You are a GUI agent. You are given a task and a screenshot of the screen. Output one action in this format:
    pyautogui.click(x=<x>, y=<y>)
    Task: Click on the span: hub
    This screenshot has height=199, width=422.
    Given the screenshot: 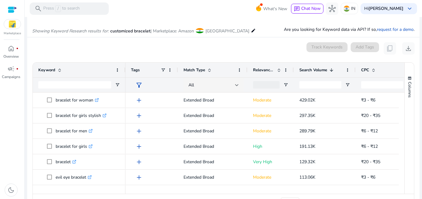 What is the action you would take?
    pyautogui.click(x=332, y=9)
    